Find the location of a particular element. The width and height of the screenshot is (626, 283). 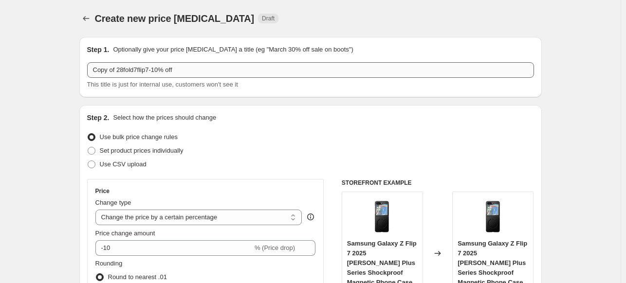

span: Price change amount is located at coordinates (125, 233).